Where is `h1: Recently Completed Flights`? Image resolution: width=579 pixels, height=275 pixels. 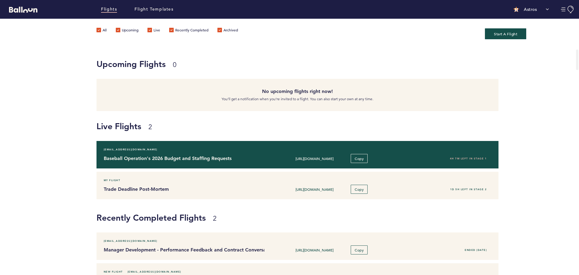 h1: Recently Completed Flights is located at coordinates (336, 218).